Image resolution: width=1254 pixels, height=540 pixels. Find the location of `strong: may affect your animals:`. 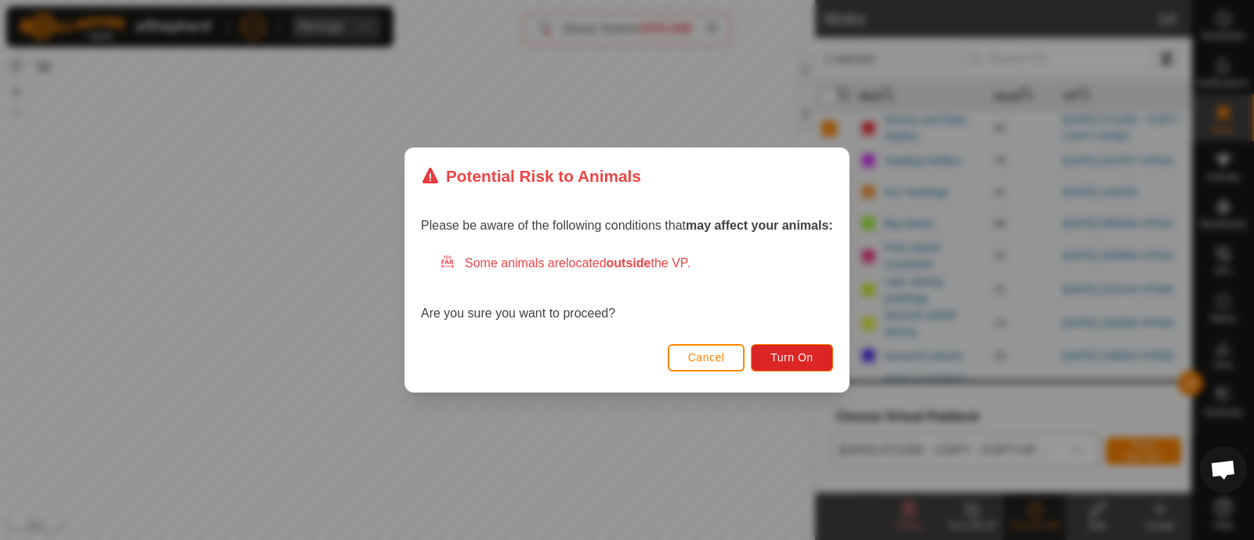

strong: may affect your animals: is located at coordinates (760, 225).